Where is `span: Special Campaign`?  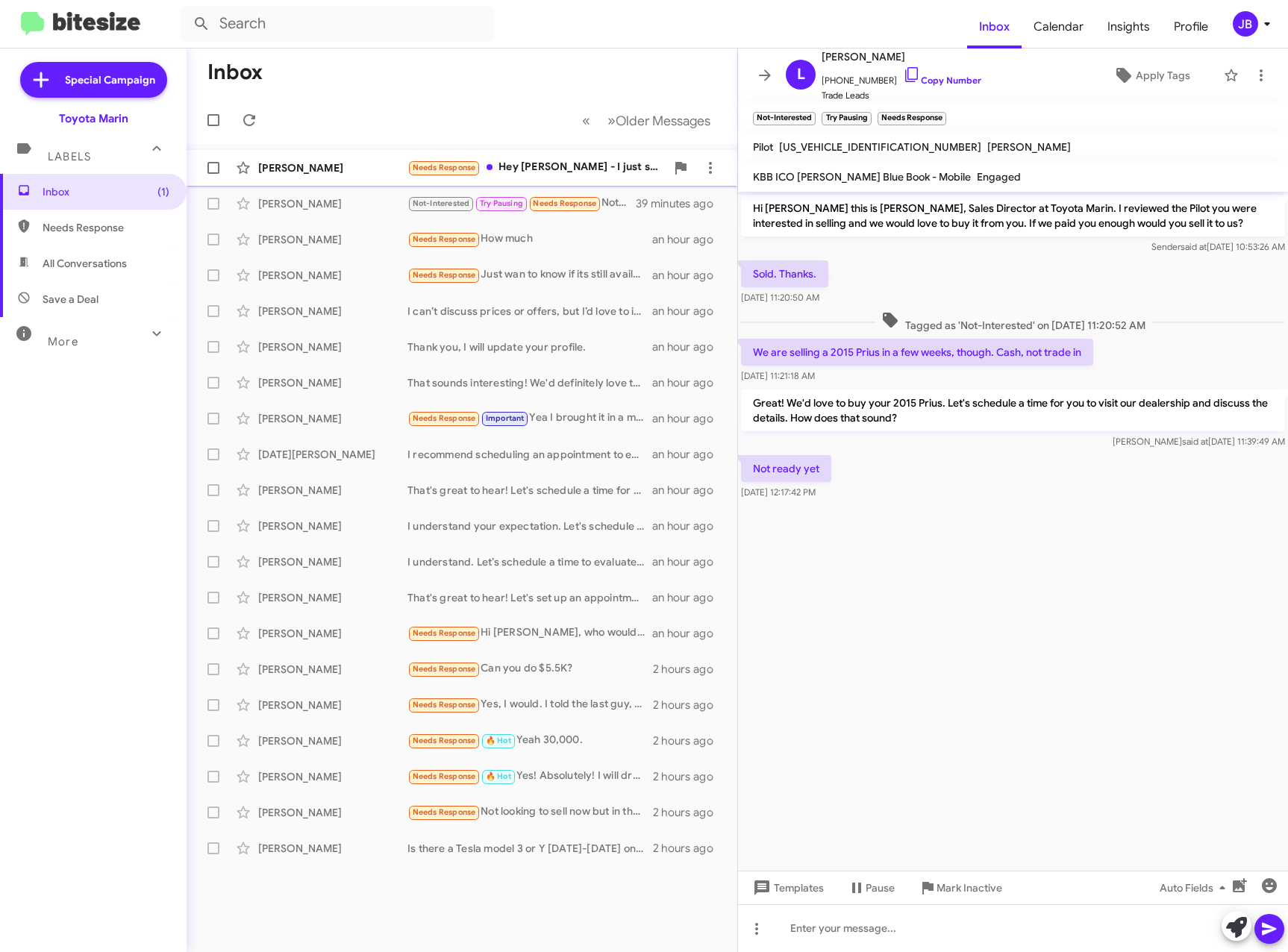
span: Special Campaign is located at coordinates (109, 80).